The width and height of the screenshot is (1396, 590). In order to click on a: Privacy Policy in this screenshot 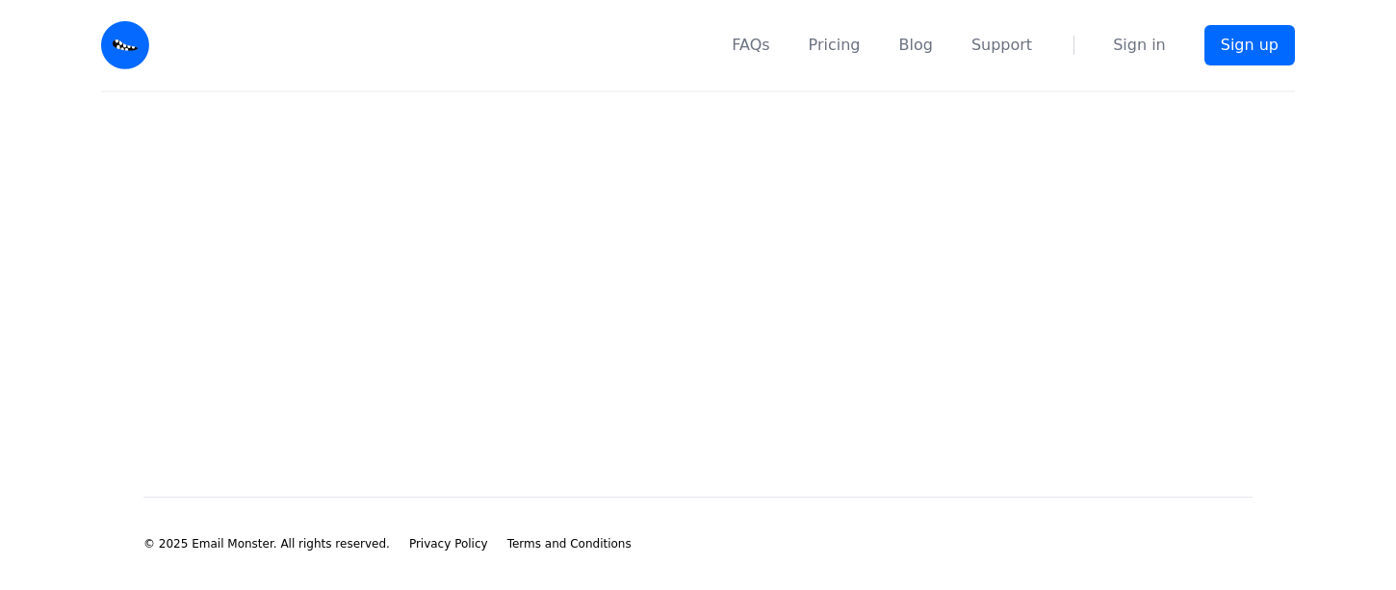, I will do `click(449, 544)`.